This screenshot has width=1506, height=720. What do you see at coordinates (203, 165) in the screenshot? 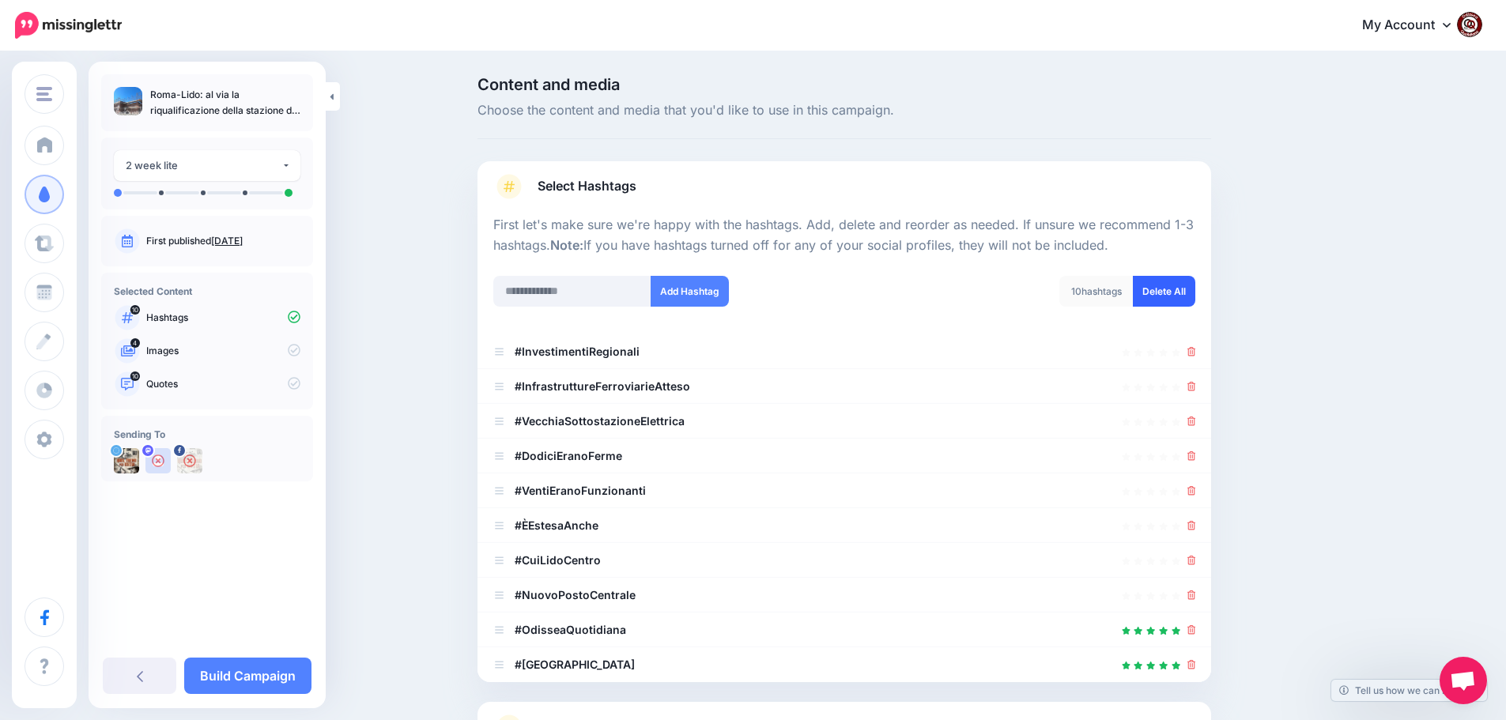
I see `div: 2 week lite` at bounding box center [203, 165].